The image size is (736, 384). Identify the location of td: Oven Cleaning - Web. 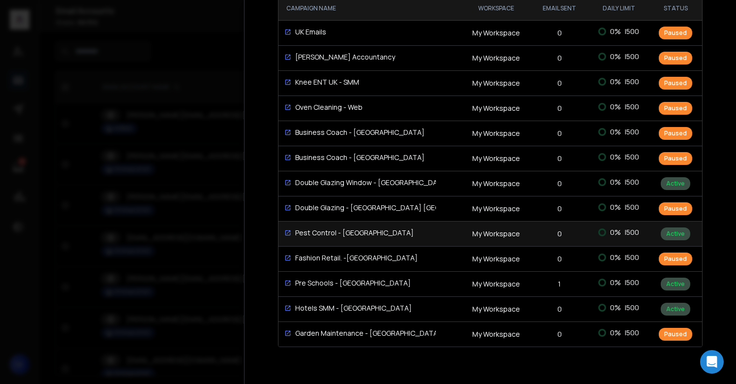
(357, 107).